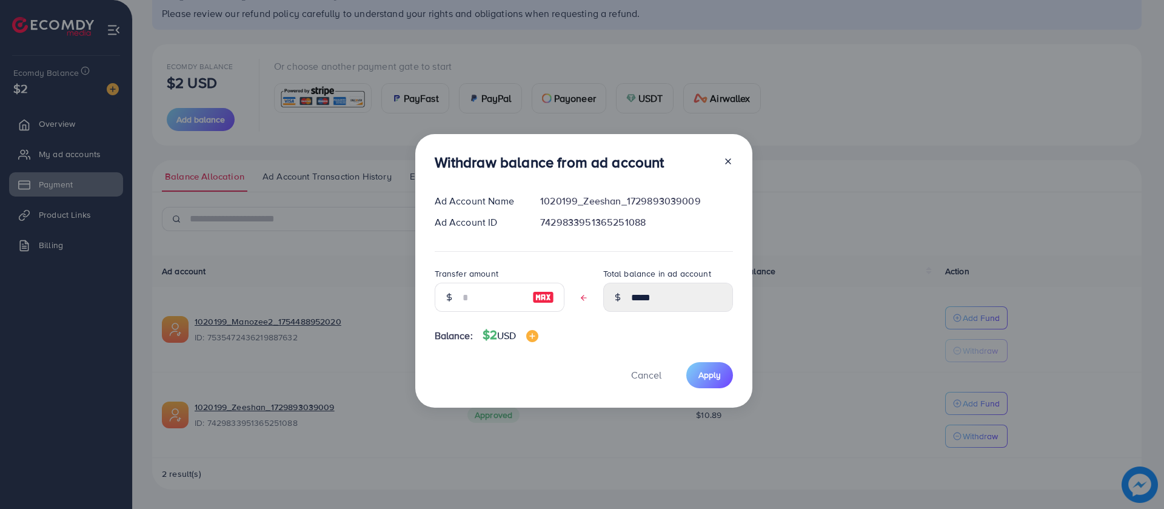 This screenshot has width=1164, height=509. What do you see at coordinates (478, 201) in the screenshot?
I see `div: Ad Account Name` at bounding box center [478, 201].